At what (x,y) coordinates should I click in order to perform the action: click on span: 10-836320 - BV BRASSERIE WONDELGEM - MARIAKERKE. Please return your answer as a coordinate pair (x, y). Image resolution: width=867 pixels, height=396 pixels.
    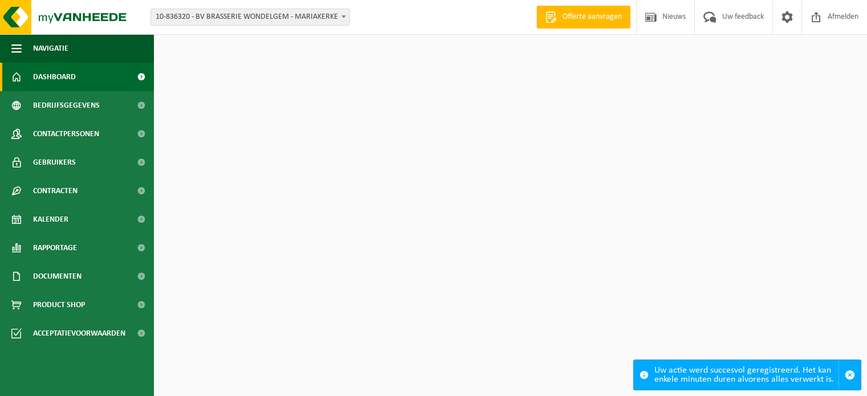
    Looking at the image, I should click on (250, 17).